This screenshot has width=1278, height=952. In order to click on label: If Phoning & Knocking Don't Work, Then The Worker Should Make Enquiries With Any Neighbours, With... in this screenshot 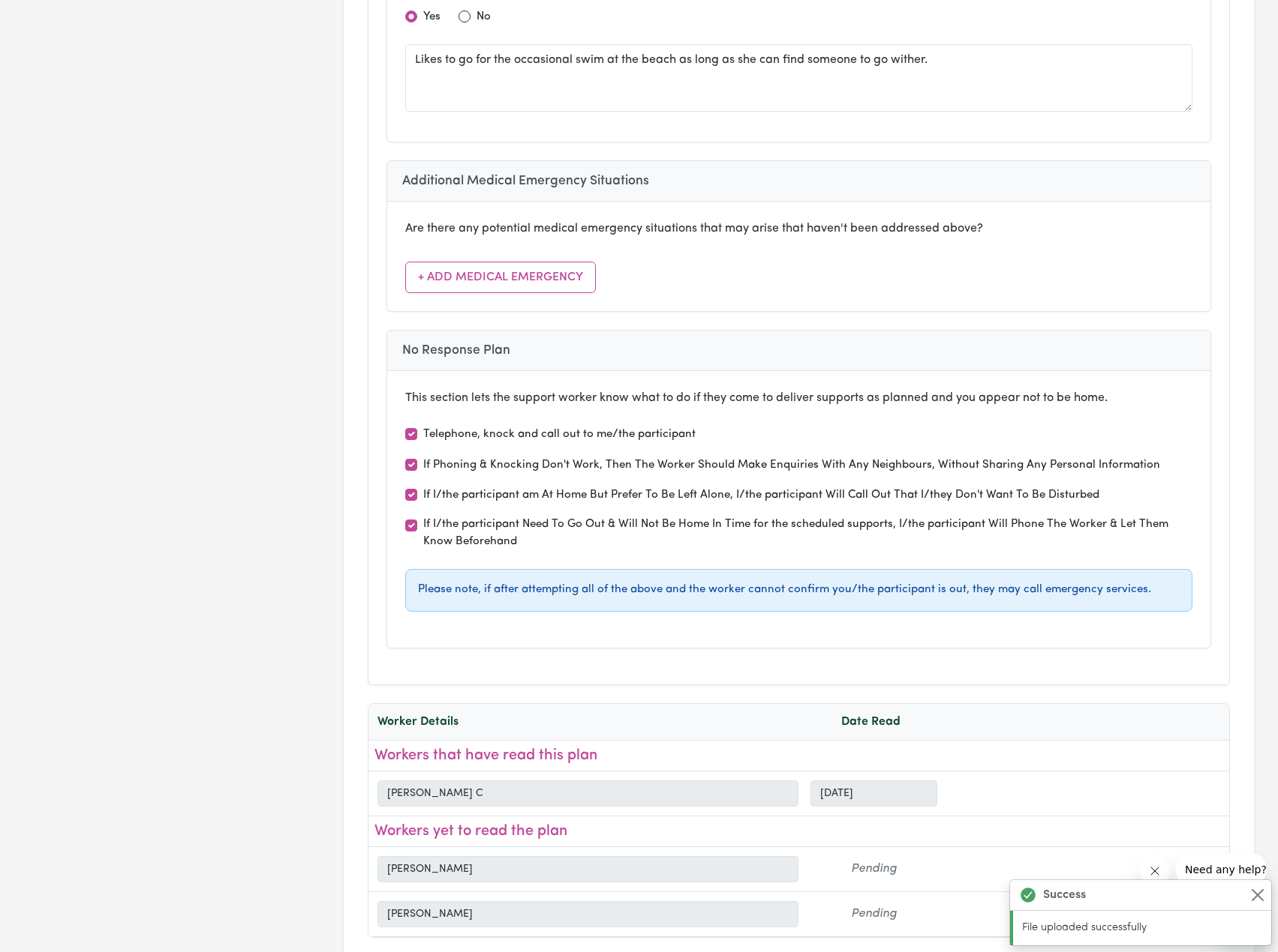, I will do `click(792, 466)`.